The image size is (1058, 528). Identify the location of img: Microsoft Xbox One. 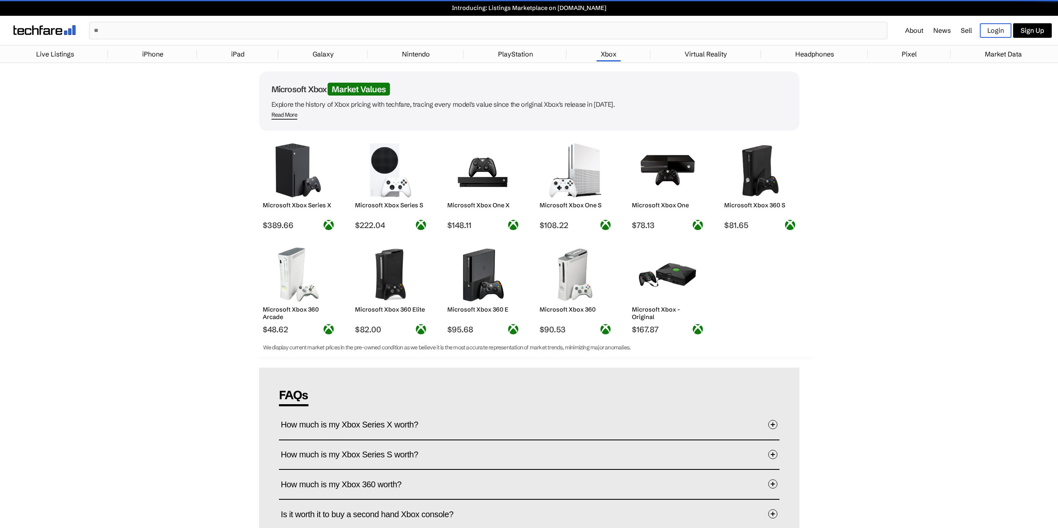
(667, 170).